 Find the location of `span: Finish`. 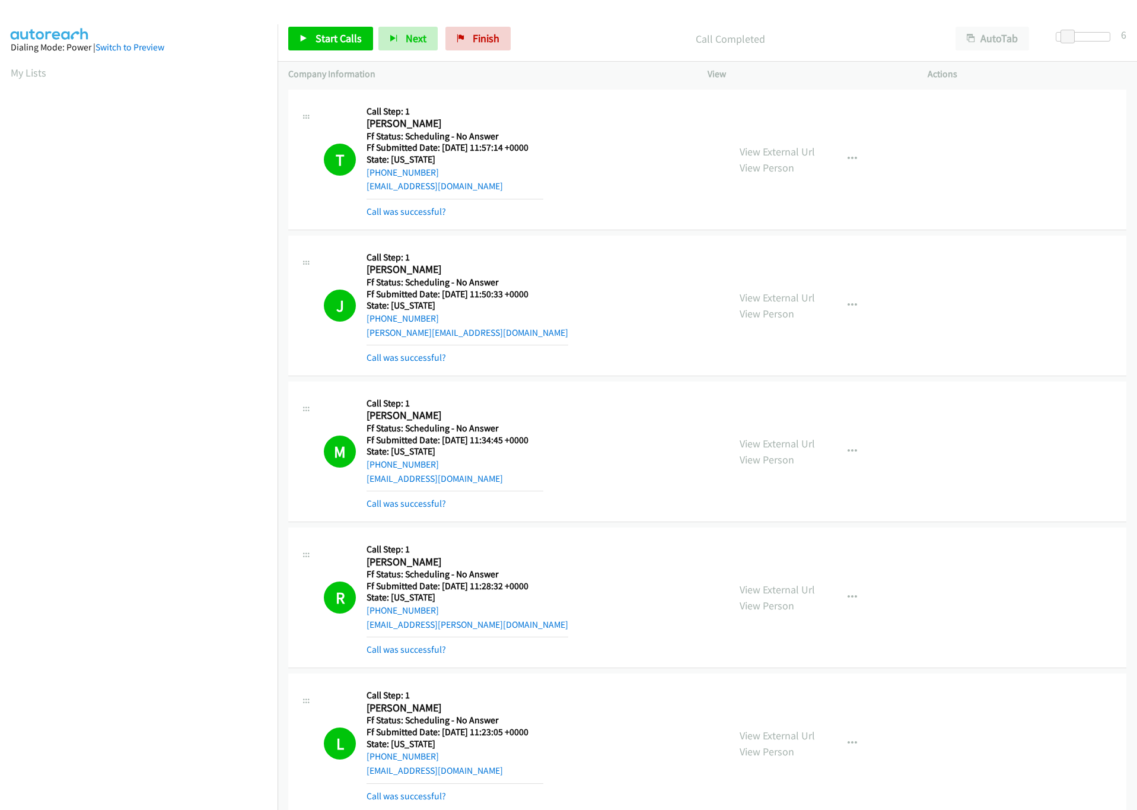

span: Finish is located at coordinates (486, 38).